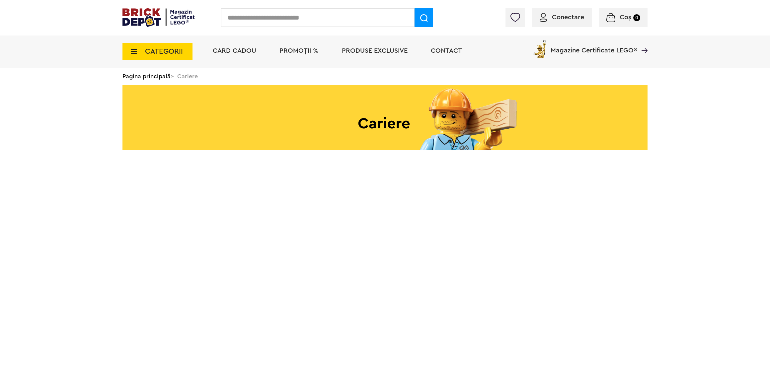 Image resolution: width=770 pixels, height=387 pixels. What do you see at coordinates (446, 51) in the screenshot?
I see `span: Contact` at bounding box center [446, 51].